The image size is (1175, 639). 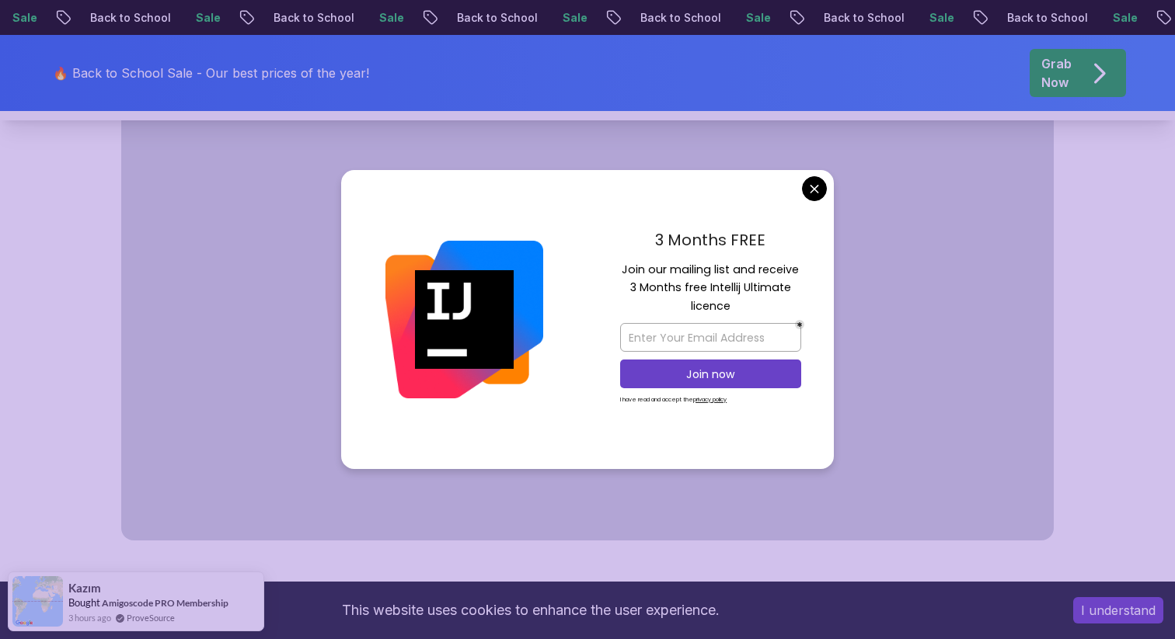 I want to click on div: This website uses cookies to enhance the user experience., so click(x=531, y=611).